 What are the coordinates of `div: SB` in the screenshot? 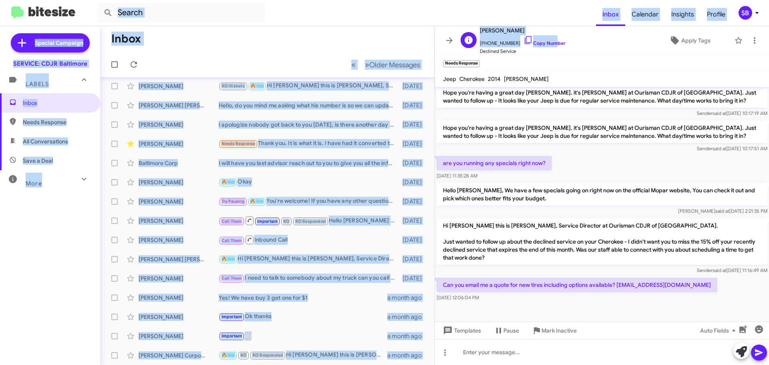 It's located at (745, 13).